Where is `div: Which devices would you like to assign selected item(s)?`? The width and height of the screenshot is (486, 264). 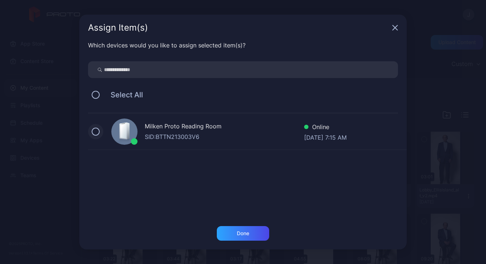 div: Which devices would you like to assign selected item(s)? is located at coordinates (243, 45).